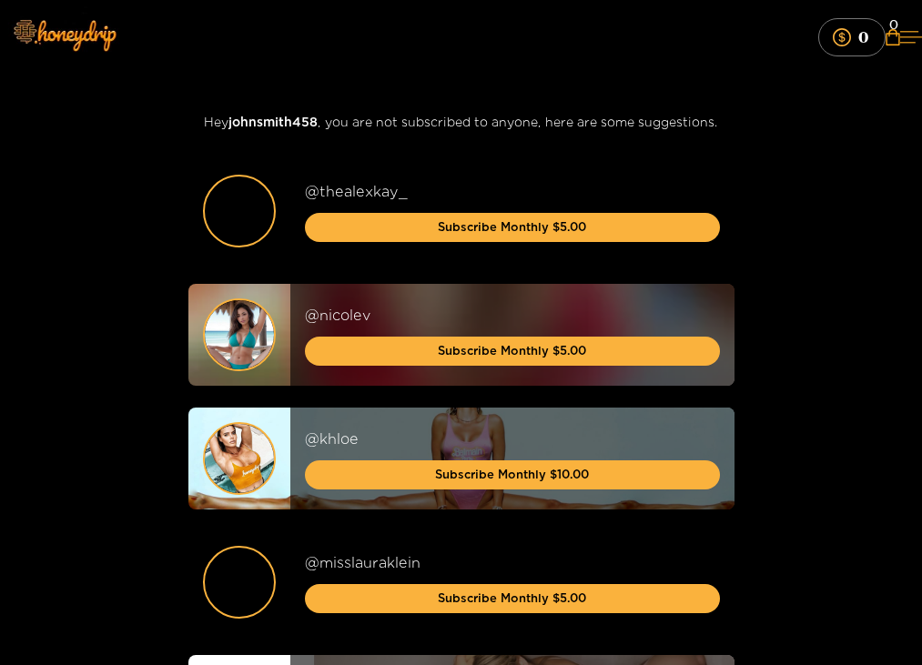 Image resolution: width=922 pixels, height=665 pixels. What do you see at coordinates (512, 191) in the screenshot?
I see `div: @ thealexkay_` at bounding box center [512, 191].